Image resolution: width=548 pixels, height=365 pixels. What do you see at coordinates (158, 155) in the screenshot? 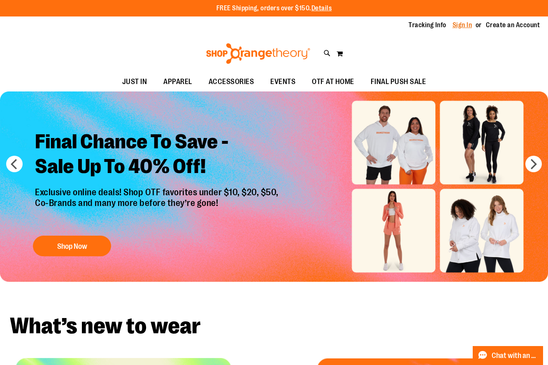
I see `h2: Final Chance To Save - Sale Up To 40% Off!` at bounding box center [158, 155].